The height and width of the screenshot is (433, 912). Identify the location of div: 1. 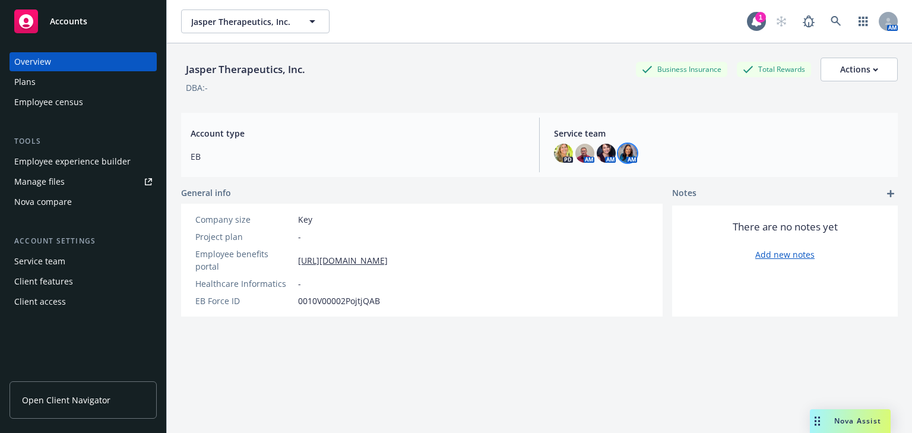
(760, 17).